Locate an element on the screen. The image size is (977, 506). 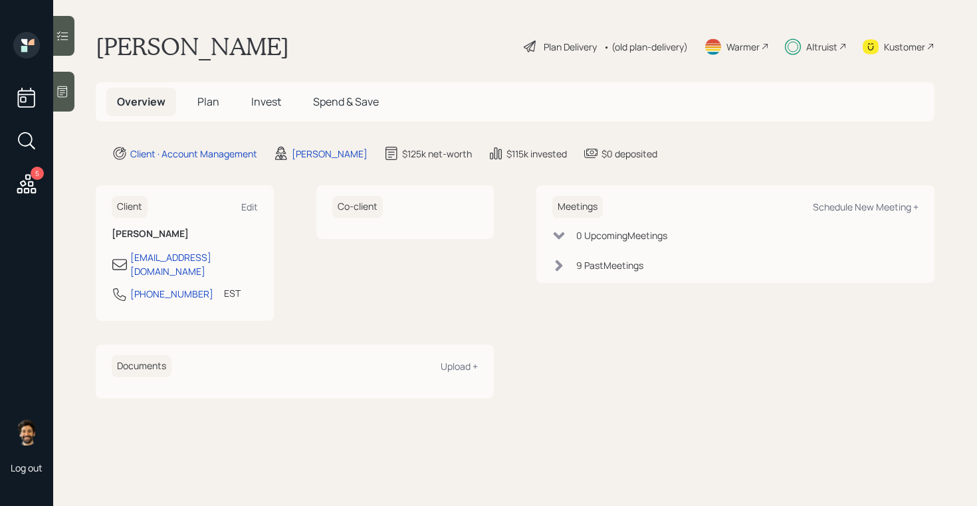
div: Plan Delivery is located at coordinates (570, 47).